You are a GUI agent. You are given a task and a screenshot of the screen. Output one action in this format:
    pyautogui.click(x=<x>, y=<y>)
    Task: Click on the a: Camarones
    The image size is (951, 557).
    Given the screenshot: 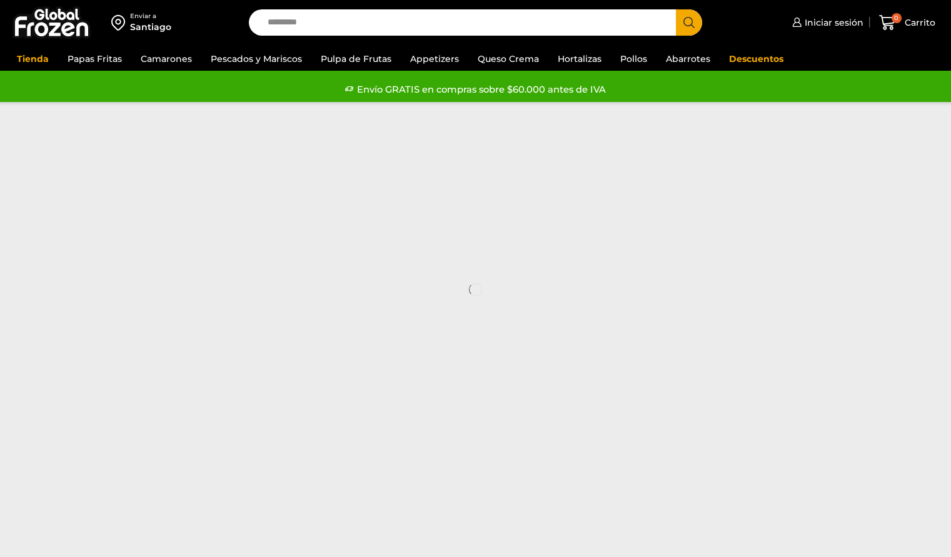 What is the action you would take?
    pyautogui.click(x=166, y=59)
    